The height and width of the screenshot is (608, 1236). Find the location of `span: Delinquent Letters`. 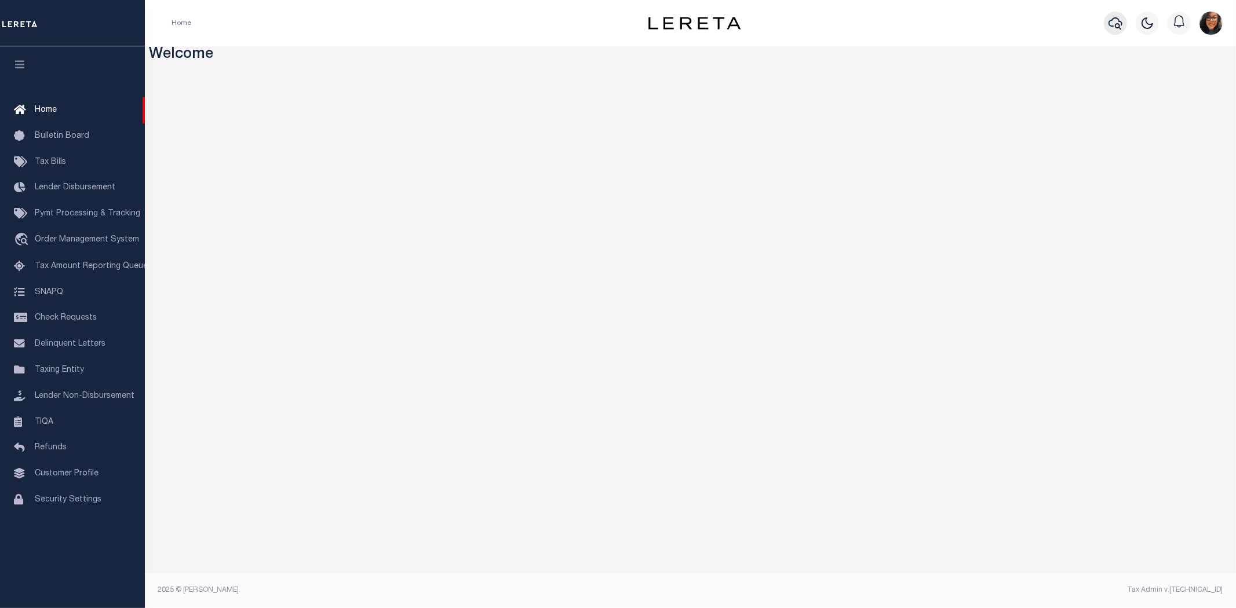

span: Delinquent Letters is located at coordinates (70, 344).